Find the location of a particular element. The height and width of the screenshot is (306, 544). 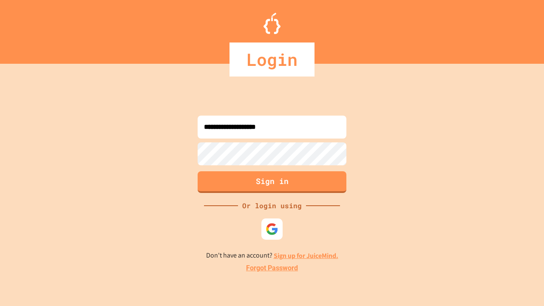

img: google-icon.svg is located at coordinates (272, 229).